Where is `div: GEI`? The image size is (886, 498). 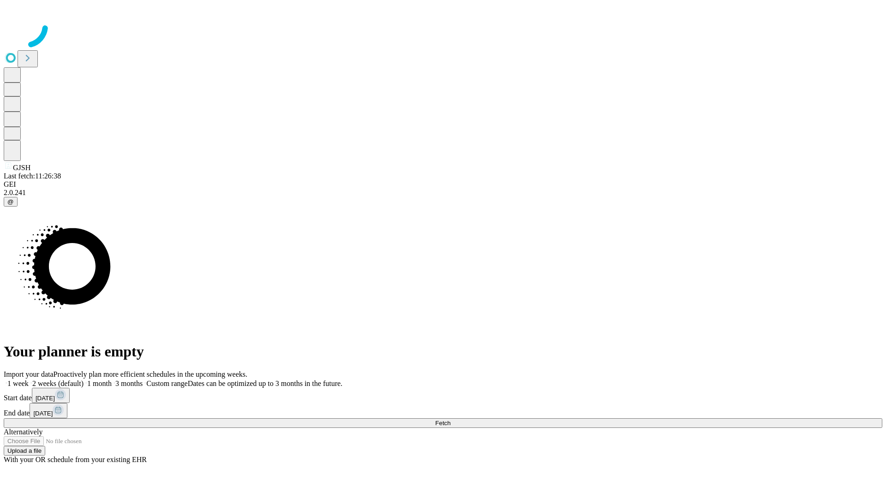
div: GEI is located at coordinates (443, 185).